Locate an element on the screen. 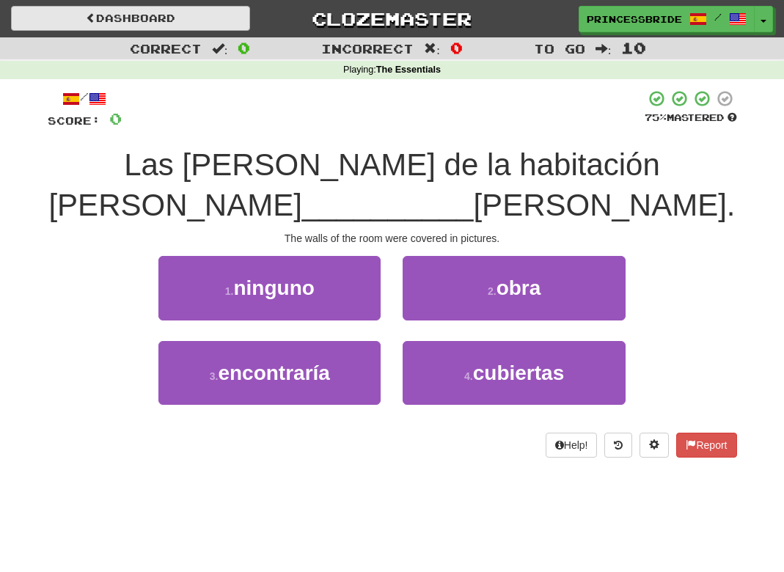 This screenshot has width=784, height=572. span: encontraría is located at coordinates (273, 372).